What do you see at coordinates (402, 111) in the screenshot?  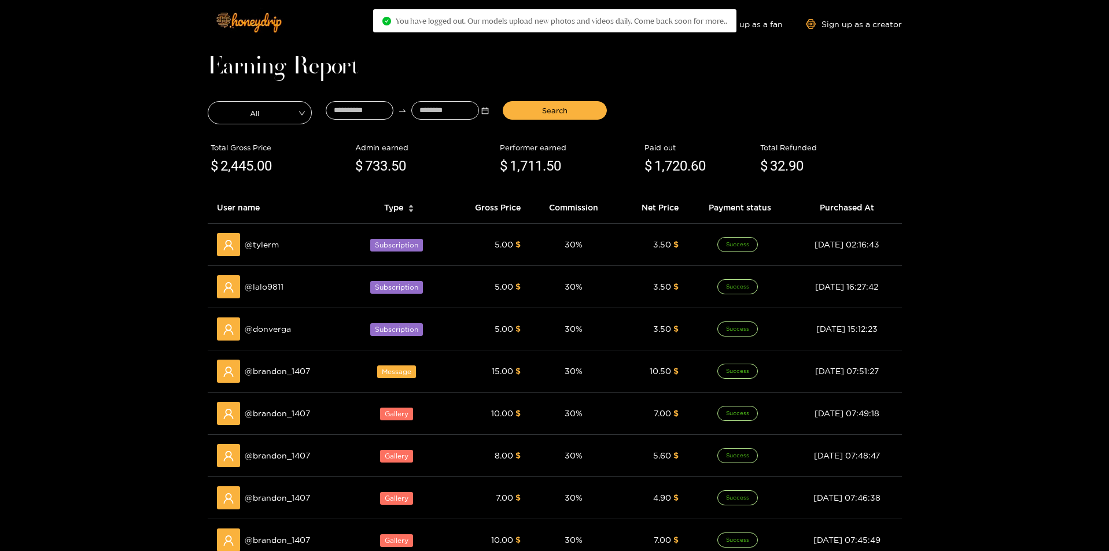 I see `span: swap-right` at bounding box center [402, 111].